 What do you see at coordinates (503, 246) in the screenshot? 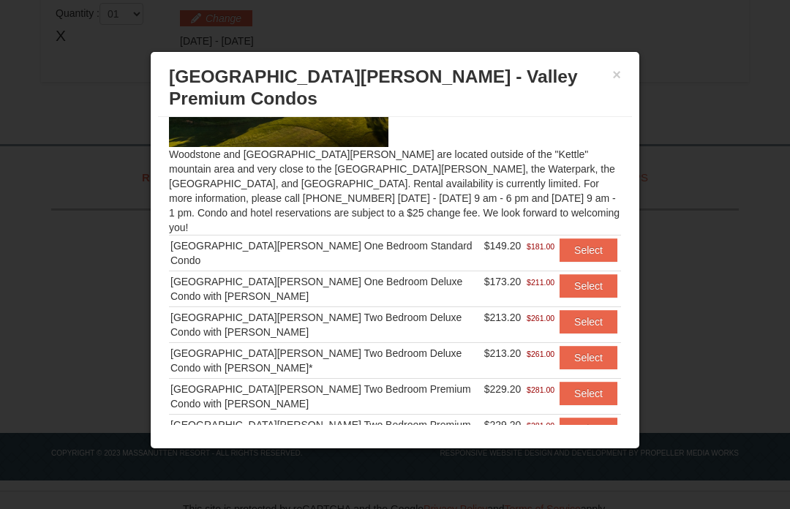
I see `span: $149.20` at bounding box center [503, 246].